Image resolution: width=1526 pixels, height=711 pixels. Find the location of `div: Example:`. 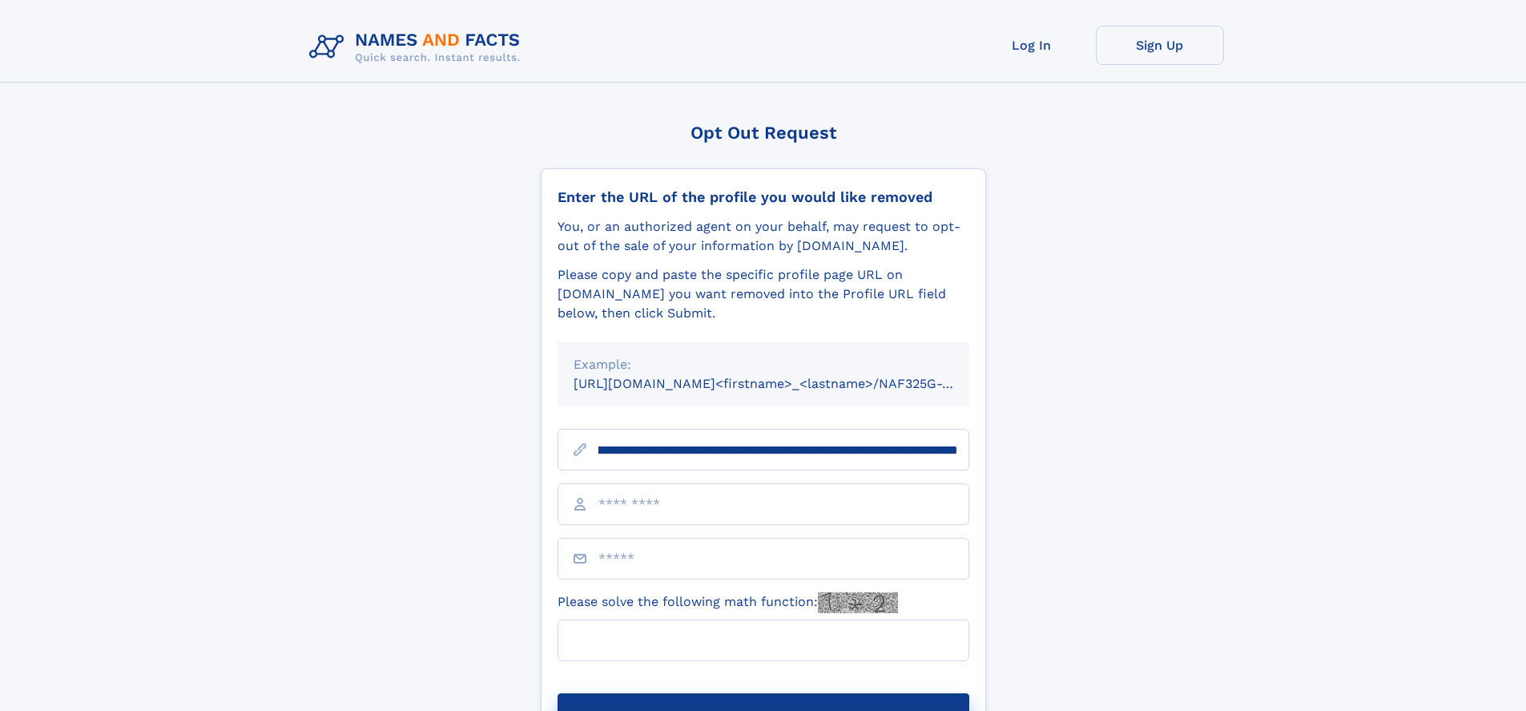

div: Example: is located at coordinates (764, 365).